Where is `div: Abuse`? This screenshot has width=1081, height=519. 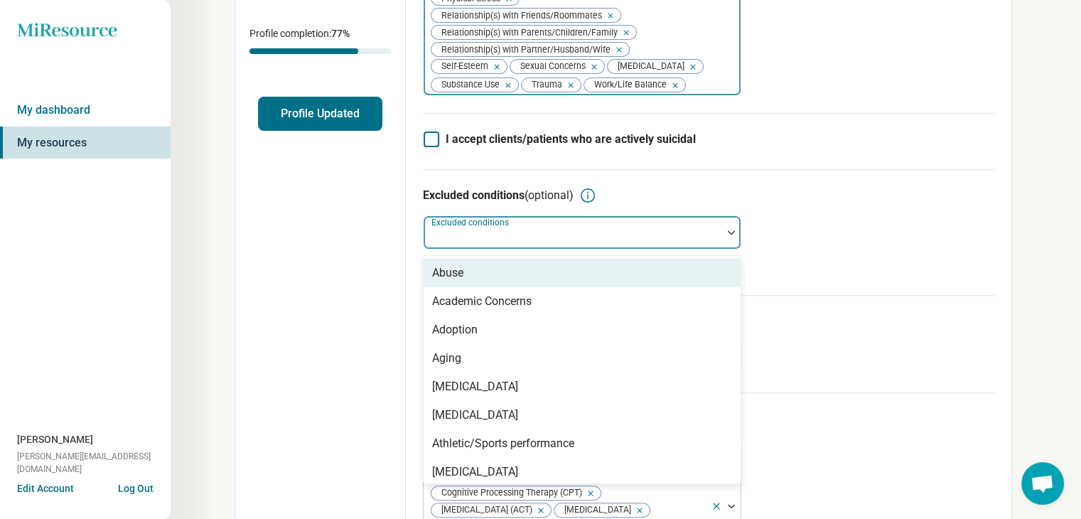
div: Abuse is located at coordinates (448, 273).